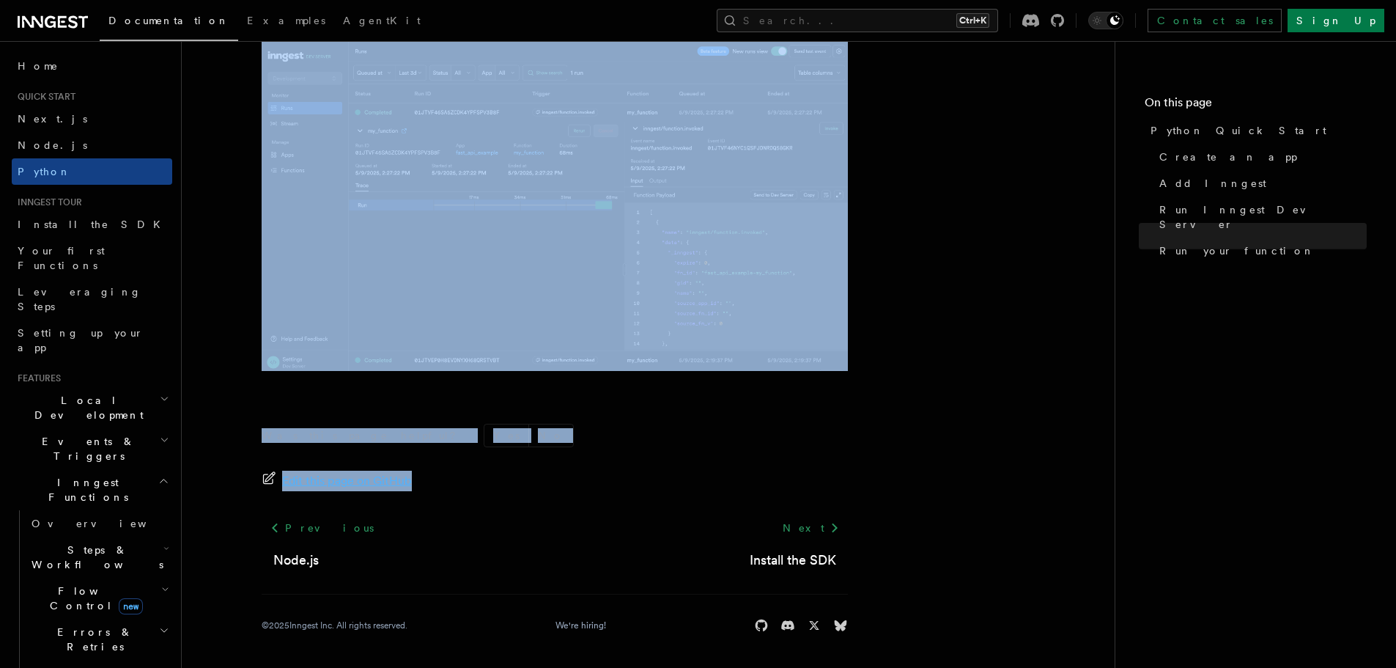 This screenshot has width=1396, height=668. Describe the element at coordinates (93, 598) in the screenshot. I see `span: Flow Control` at that location.